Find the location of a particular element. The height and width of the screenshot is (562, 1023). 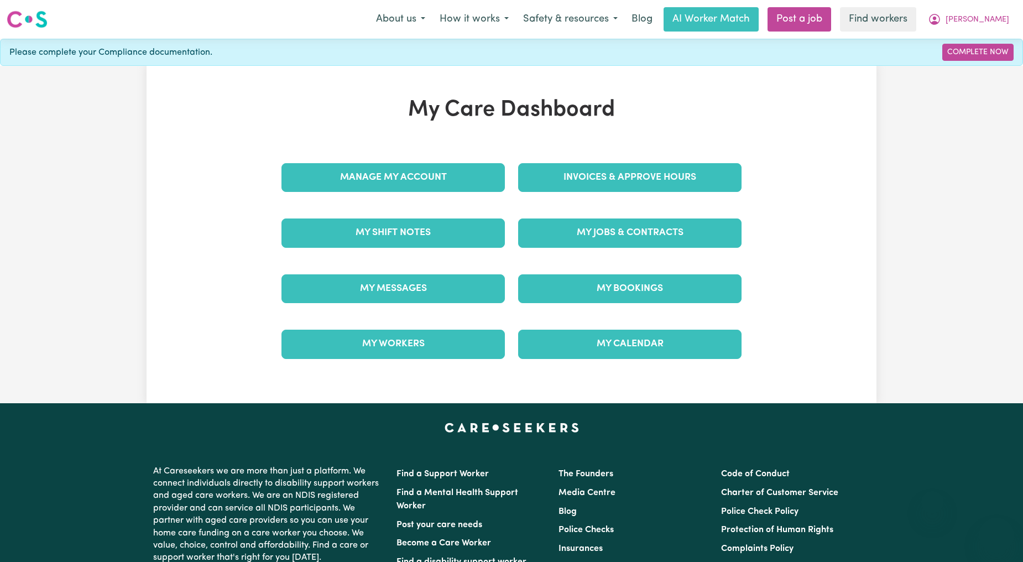

a: Media Centre is located at coordinates (587, 493).